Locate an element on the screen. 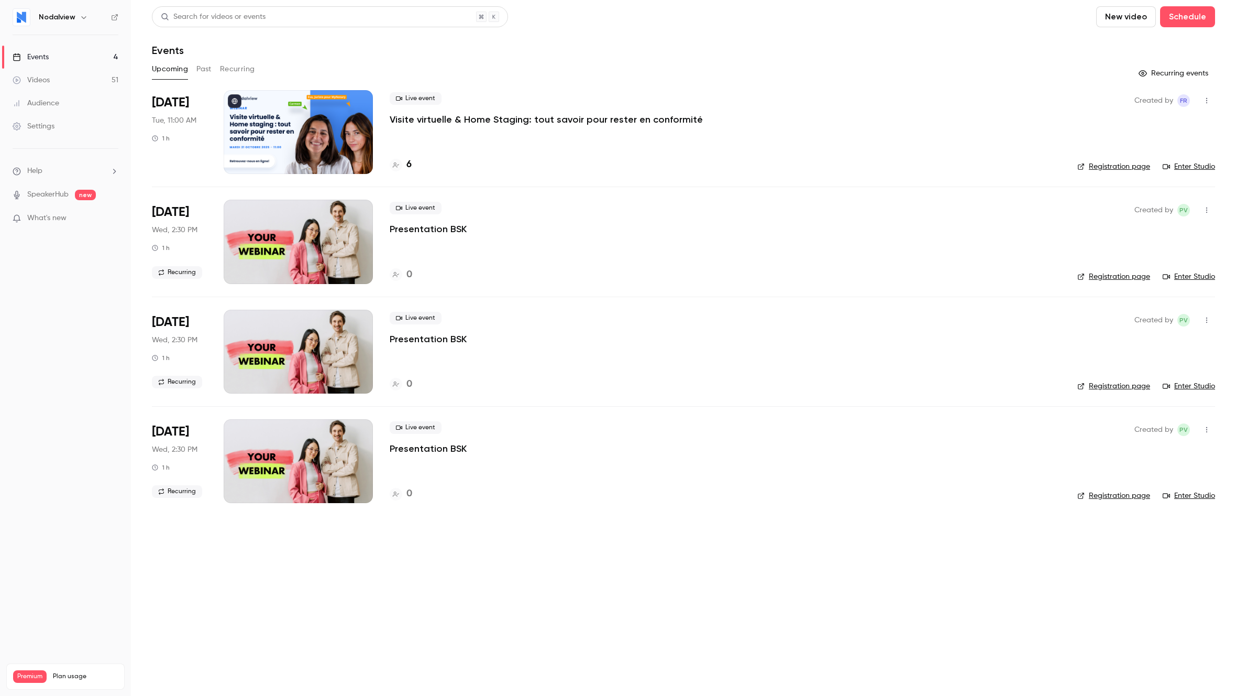 The width and height of the screenshot is (1236, 696). button: Schedule is located at coordinates (1187, 17).